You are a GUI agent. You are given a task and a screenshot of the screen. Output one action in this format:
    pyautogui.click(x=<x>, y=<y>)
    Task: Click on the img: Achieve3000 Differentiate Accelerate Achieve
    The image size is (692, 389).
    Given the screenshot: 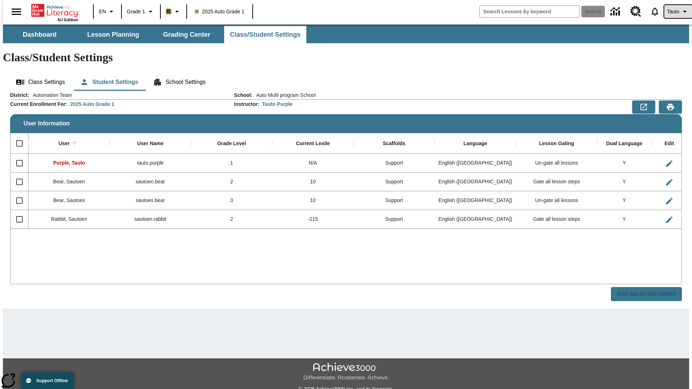 What is the action you would take?
    pyautogui.click(x=346, y=372)
    